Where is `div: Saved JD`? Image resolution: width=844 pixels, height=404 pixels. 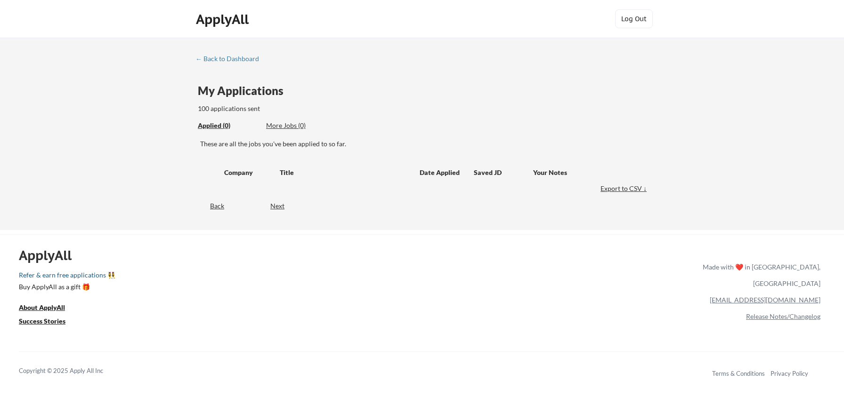
div: Saved JD is located at coordinates (503, 172).